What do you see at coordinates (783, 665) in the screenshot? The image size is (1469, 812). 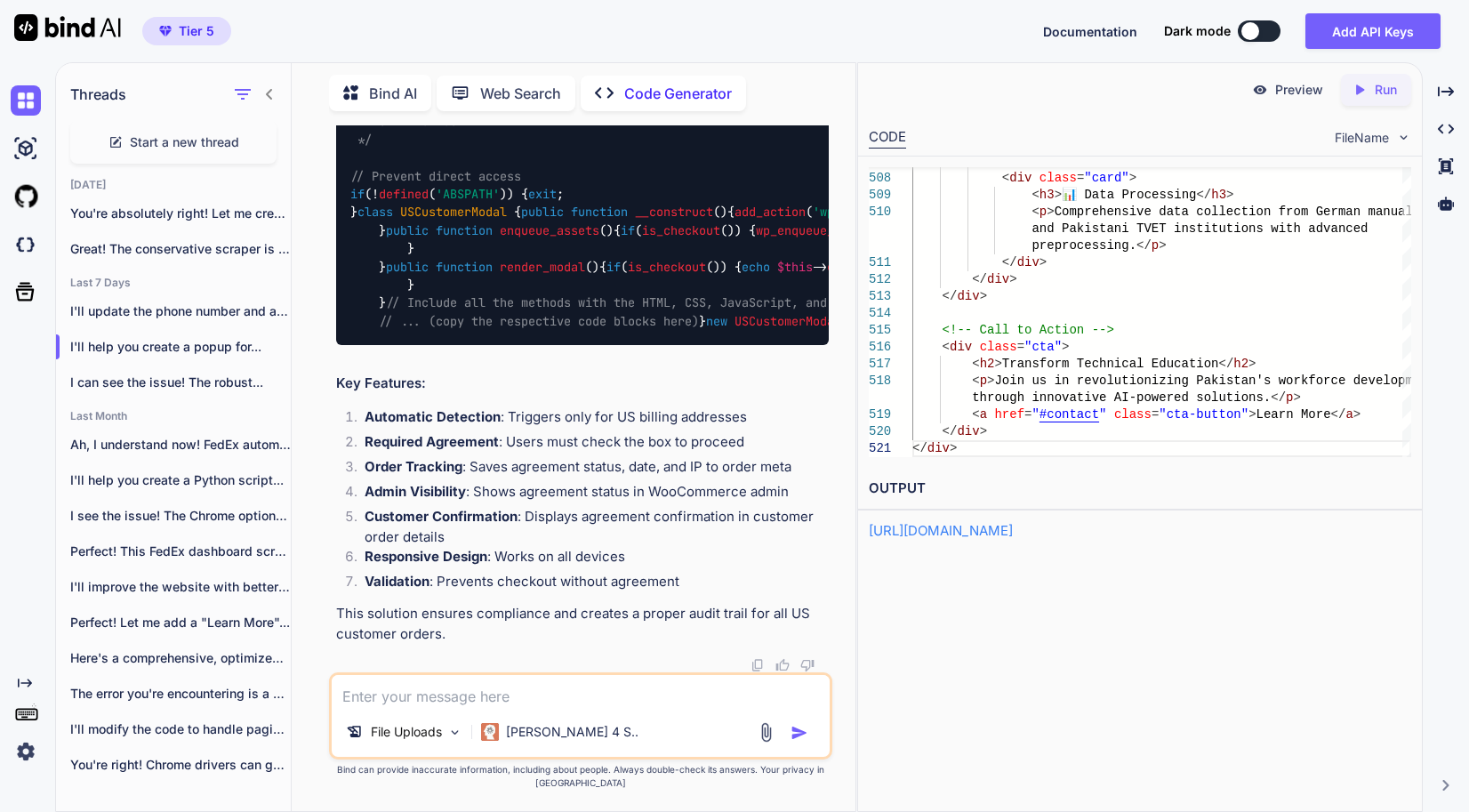 I see `img: like` at bounding box center [783, 665].